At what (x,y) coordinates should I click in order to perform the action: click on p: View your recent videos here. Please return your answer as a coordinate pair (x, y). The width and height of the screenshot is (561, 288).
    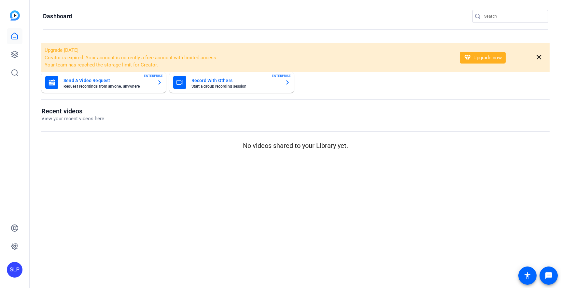
    Looking at the image, I should click on (73, 119).